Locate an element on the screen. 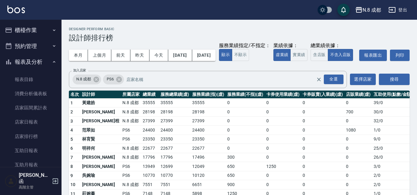 The width and height of the screenshot is (417, 195). td: 10120 is located at coordinates (208, 175).